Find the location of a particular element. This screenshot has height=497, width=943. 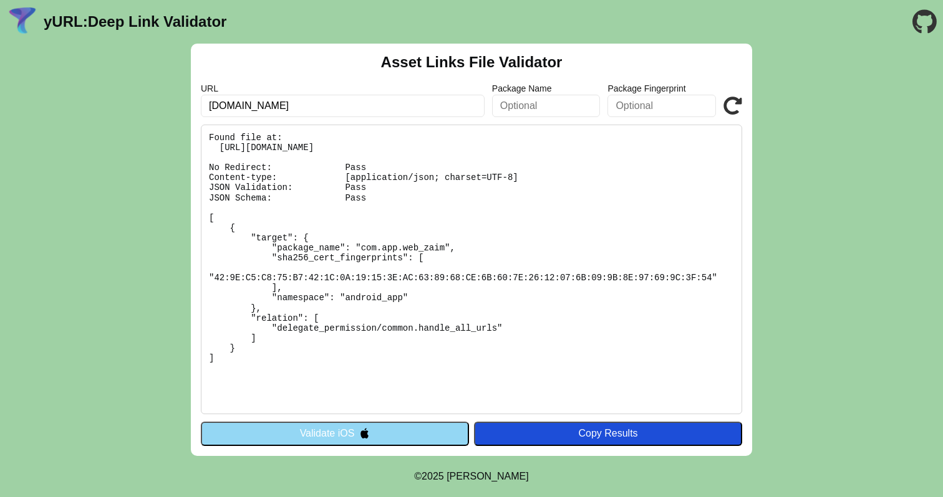

input: Required is located at coordinates (342, 106).